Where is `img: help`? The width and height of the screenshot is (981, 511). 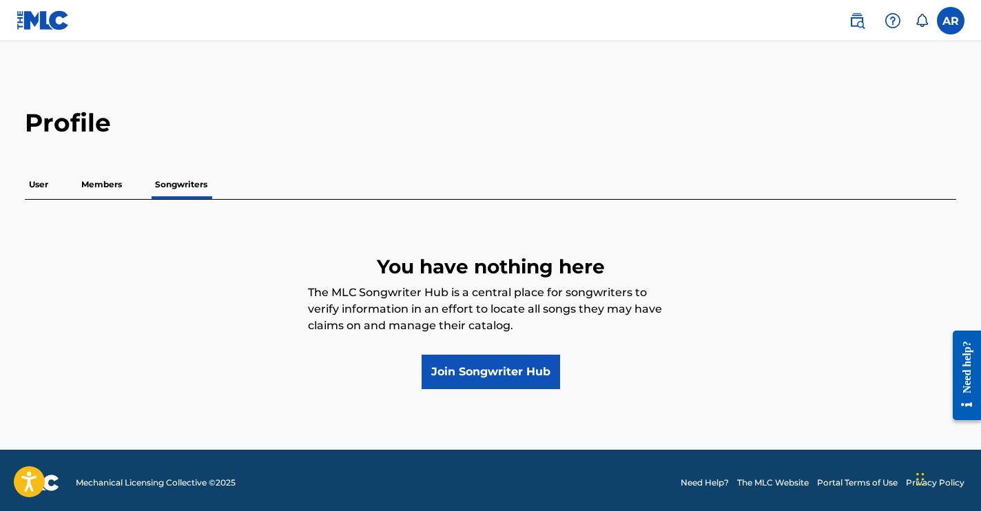
img: help is located at coordinates (893, 21).